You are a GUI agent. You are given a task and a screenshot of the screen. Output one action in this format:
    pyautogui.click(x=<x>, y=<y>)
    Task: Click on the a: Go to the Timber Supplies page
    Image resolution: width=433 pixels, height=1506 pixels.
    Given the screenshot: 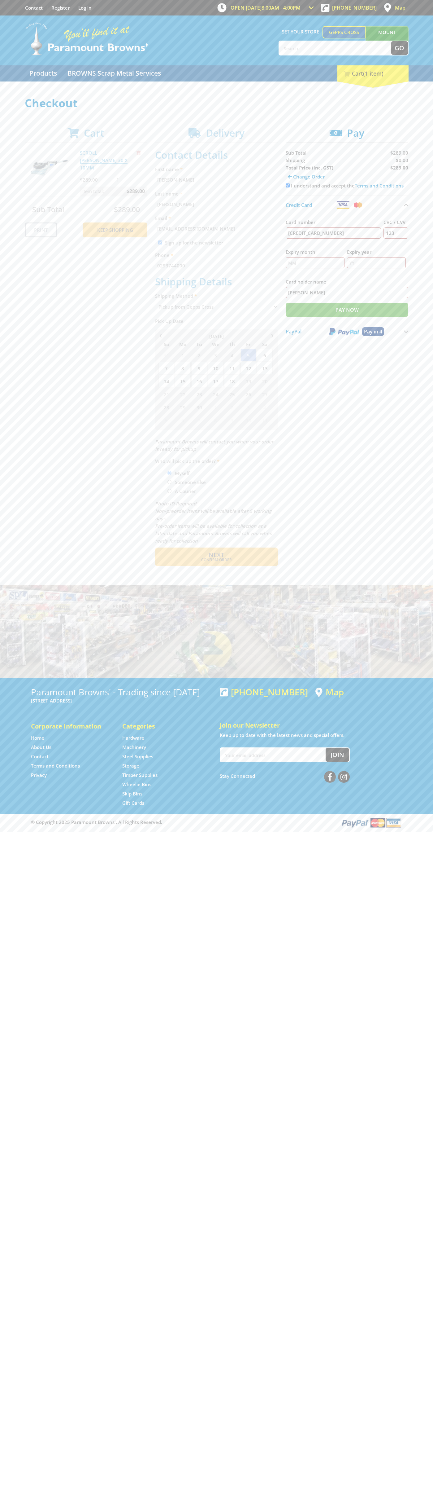 What is the action you would take?
    pyautogui.click(x=140, y=775)
    